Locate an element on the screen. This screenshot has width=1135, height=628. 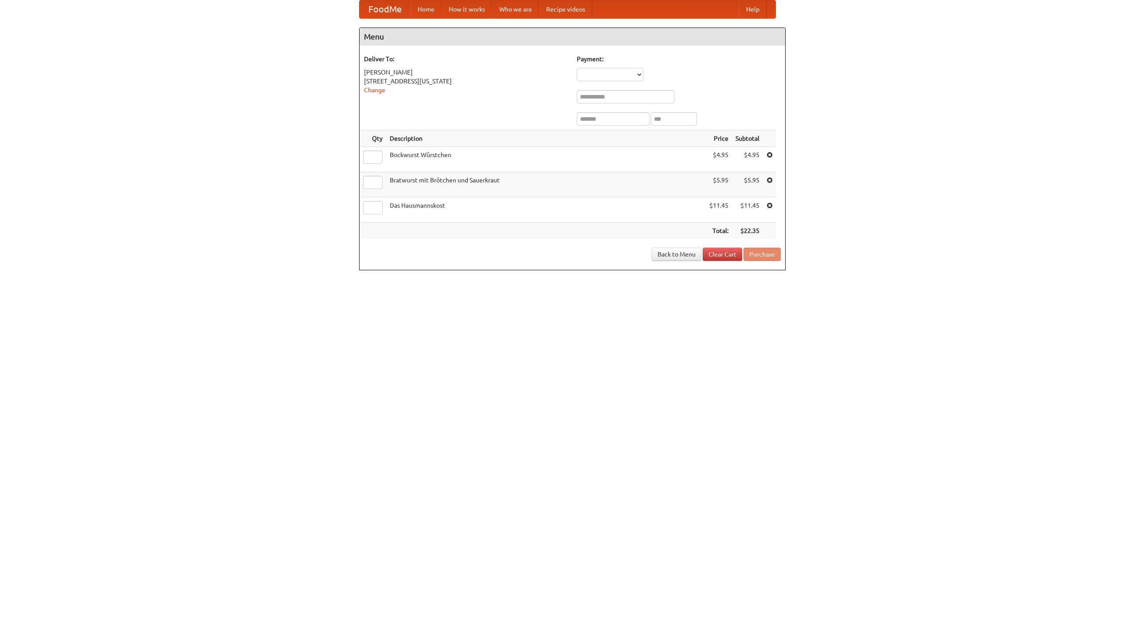
td: Das Hausmannskost is located at coordinates (546, 210).